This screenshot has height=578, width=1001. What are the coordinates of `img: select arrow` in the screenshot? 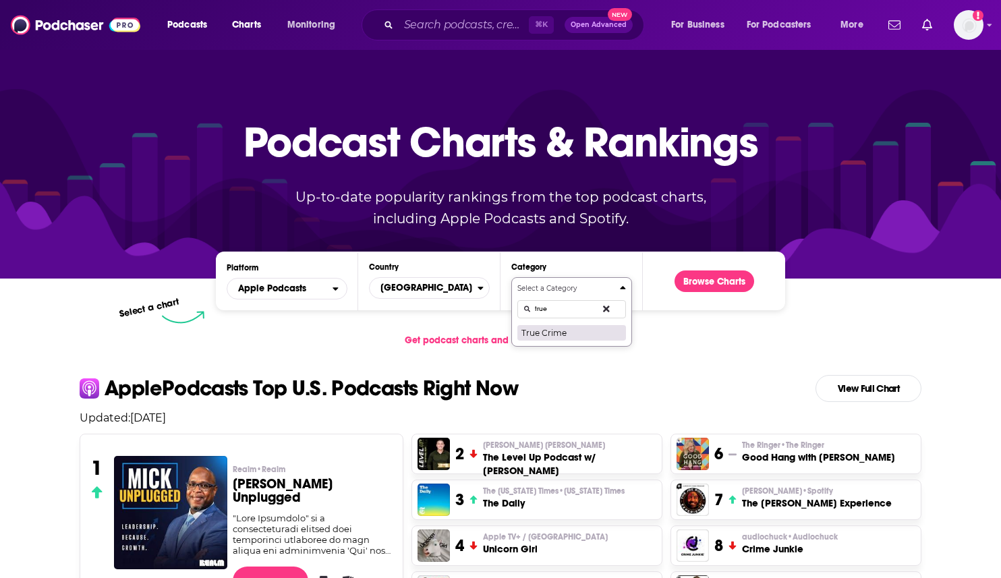 It's located at (183, 317).